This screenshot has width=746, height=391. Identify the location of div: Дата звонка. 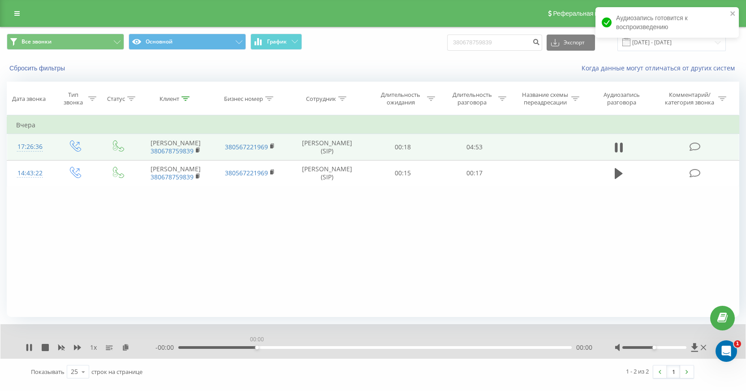
(29, 99).